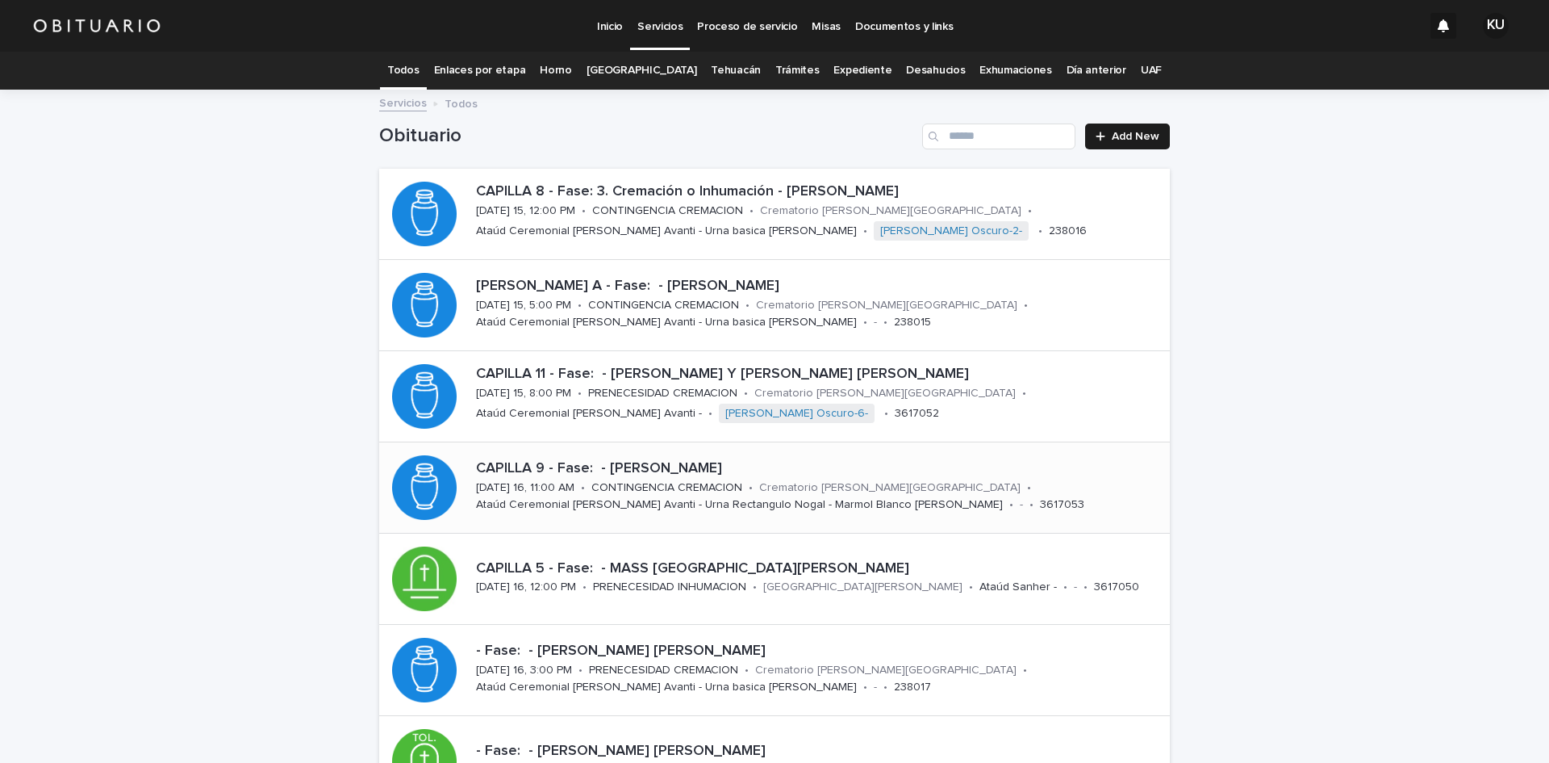 The image size is (1549, 763). What do you see at coordinates (1127, 136) in the screenshot?
I see `a: Add New` at bounding box center [1127, 136].